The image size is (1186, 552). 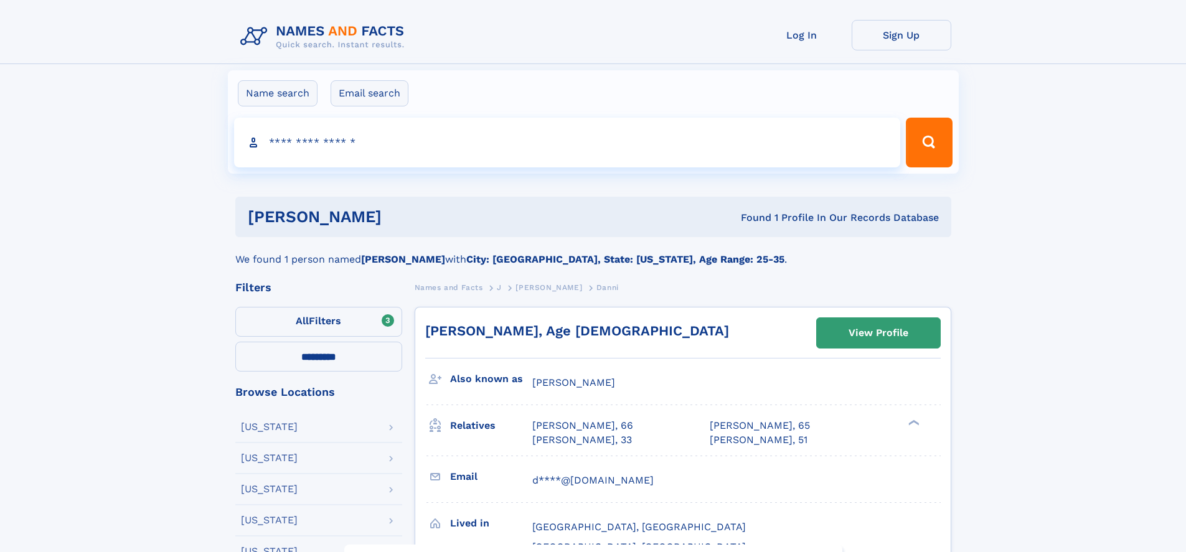 I want to click on a: Sign Up, so click(x=901, y=35).